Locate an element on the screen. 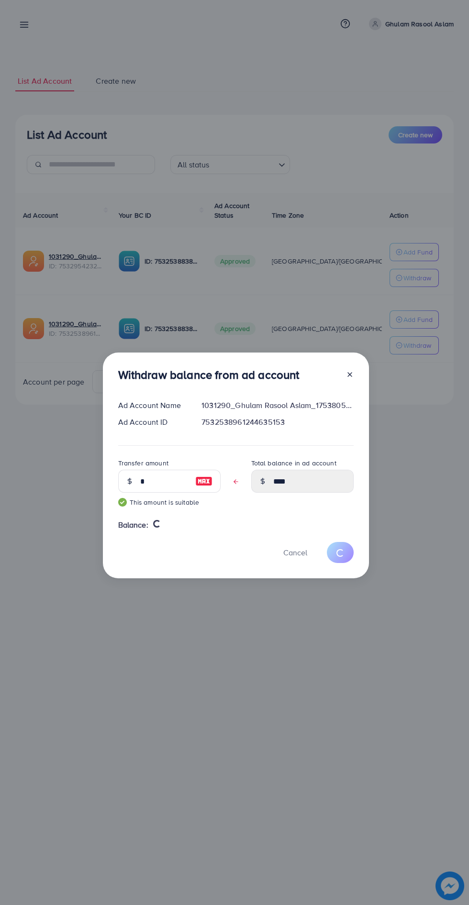 The width and height of the screenshot is (469, 905). div: Ad Account Name is located at coordinates (152, 405).